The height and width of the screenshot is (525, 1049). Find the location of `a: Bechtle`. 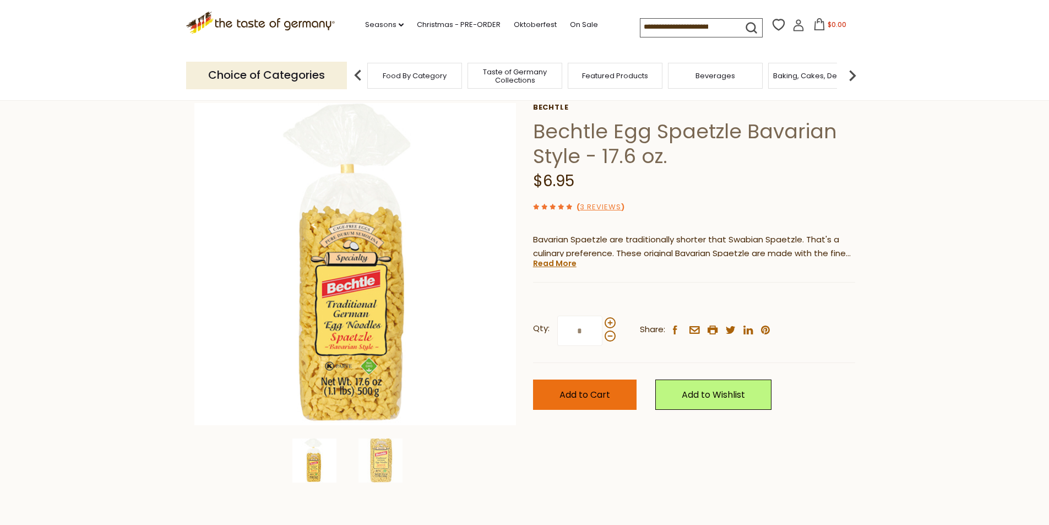

a: Bechtle is located at coordinates (694, 107).